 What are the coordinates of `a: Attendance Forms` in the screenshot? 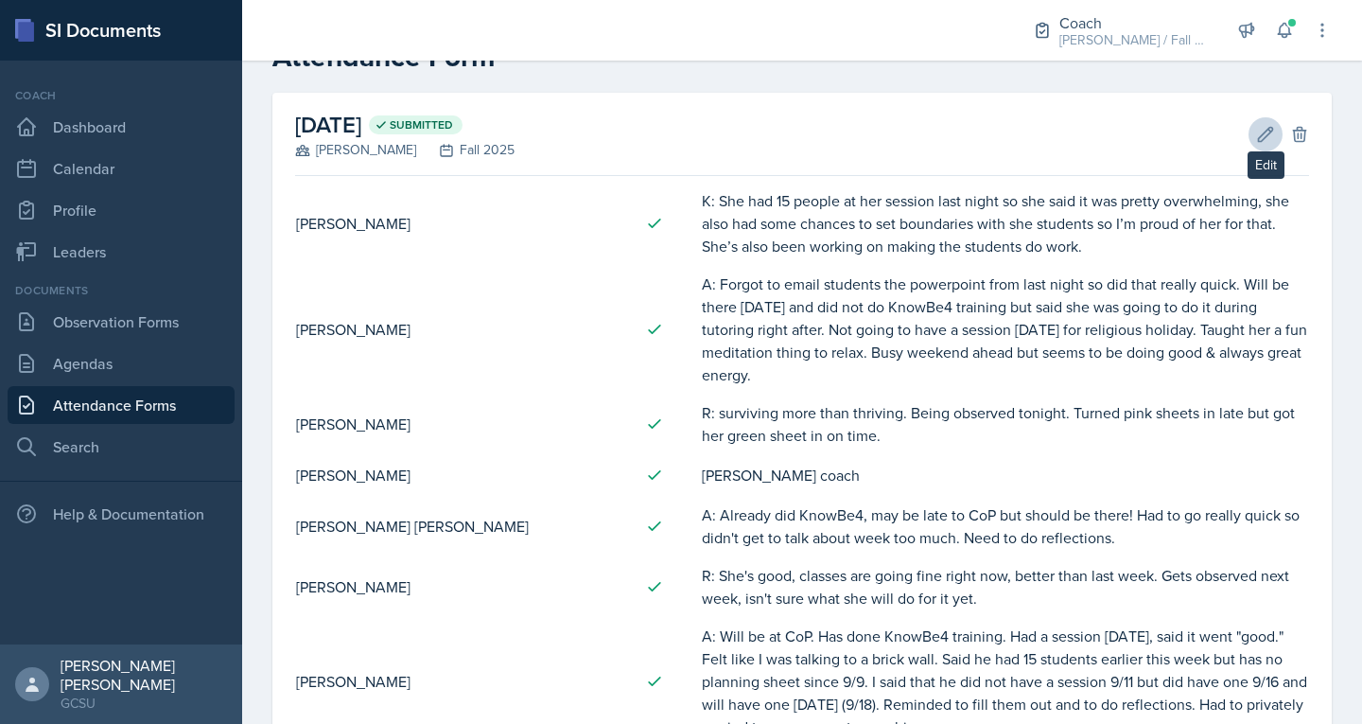 It's located at (121, 405).